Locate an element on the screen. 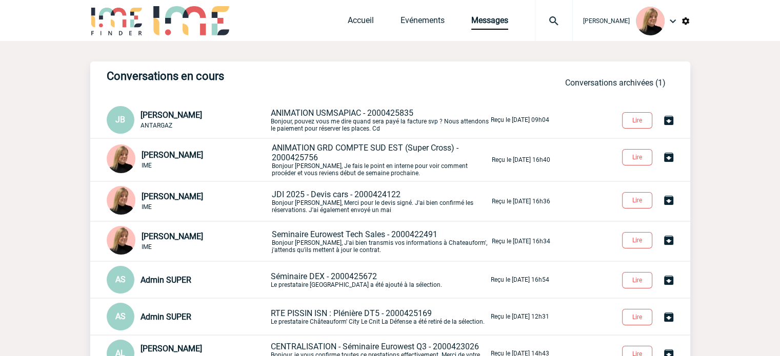 The image size is (780, 356). span: Seminaire Eurowest Tech Sales - 2000422491 is located at coordinates (354, 234).